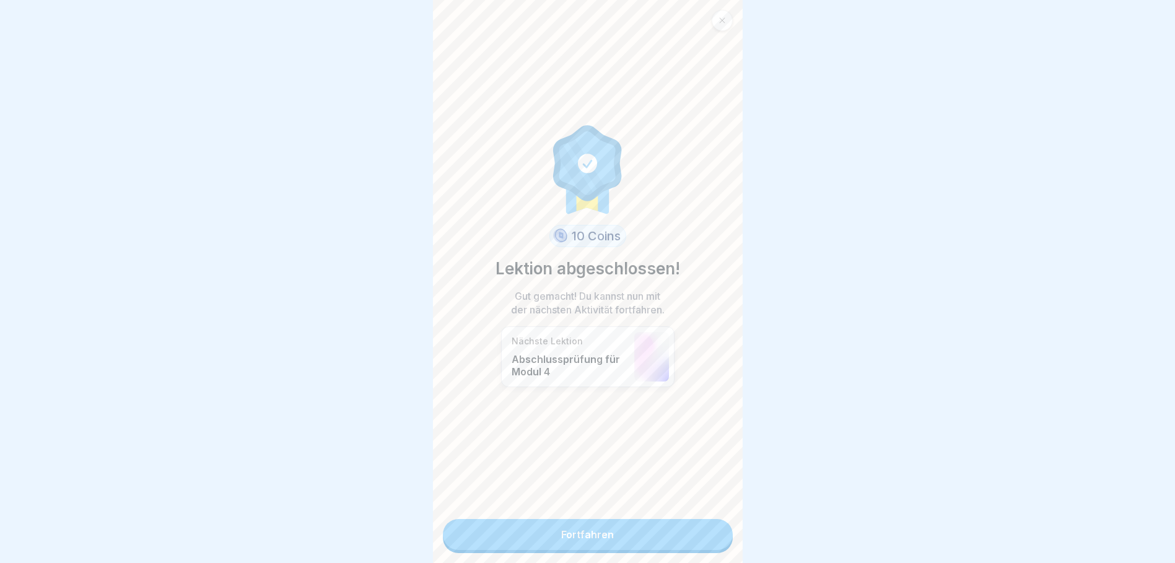 Image resolution: width=1175 pixels, height=563 pixels. I want to click on p: Gut gemacht! Du kannst nun mit der nächsten Aktivität fortfahren., so click(588, 303).